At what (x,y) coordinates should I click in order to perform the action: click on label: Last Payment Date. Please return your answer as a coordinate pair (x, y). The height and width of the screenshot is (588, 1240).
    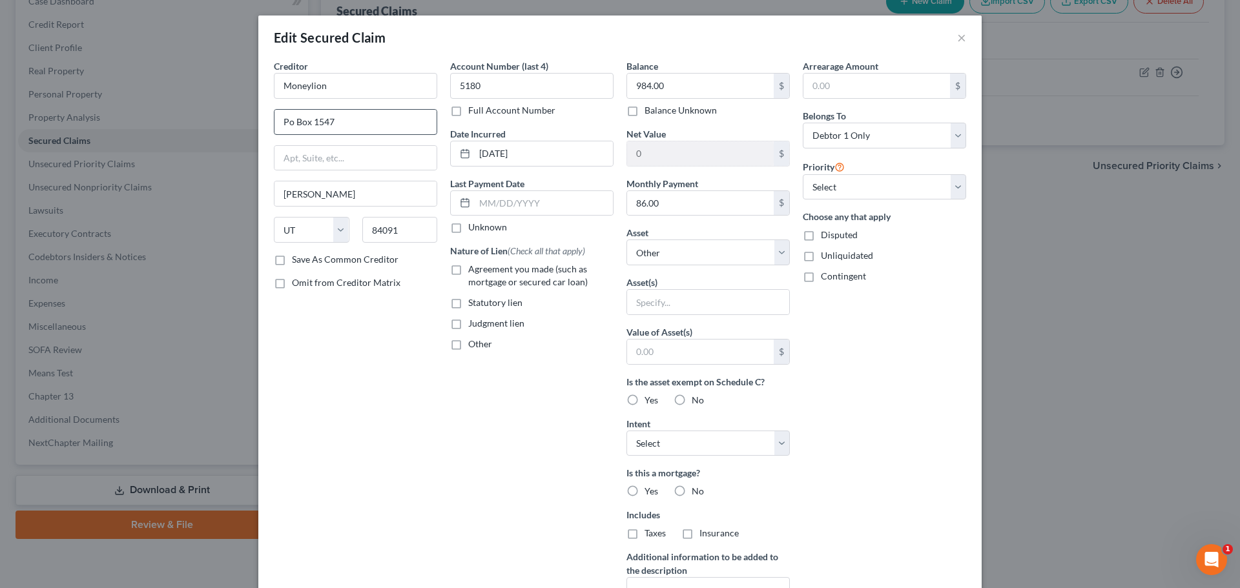
    Looking at the image, I should click on (487, 183).